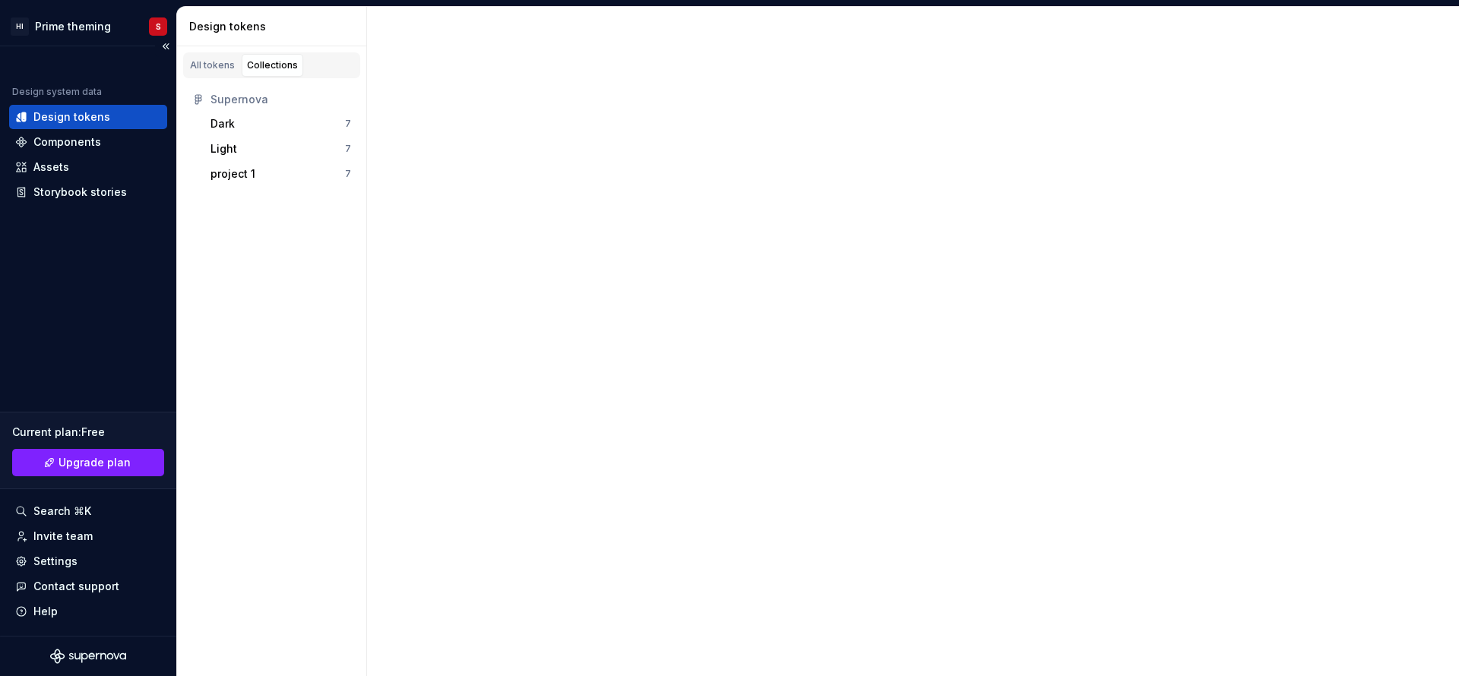 The height and width of the screenshot is (676, 1459). I want to click on div: Search ⌘K, so click(62, 511).